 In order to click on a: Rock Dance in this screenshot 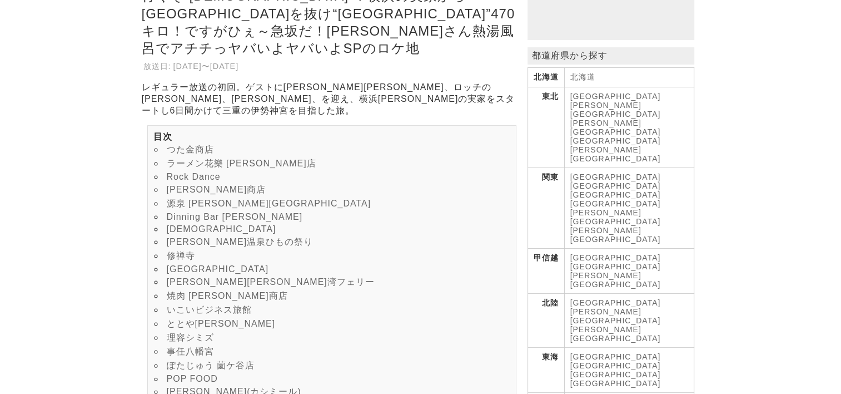, I will do `click(193, 176)`.